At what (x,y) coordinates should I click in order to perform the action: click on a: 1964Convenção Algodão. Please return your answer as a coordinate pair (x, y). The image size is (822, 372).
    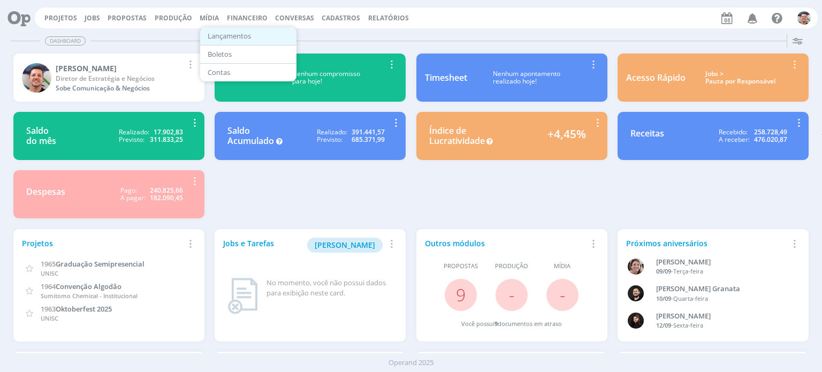
    Looking at the image, I should click on (81, 286).